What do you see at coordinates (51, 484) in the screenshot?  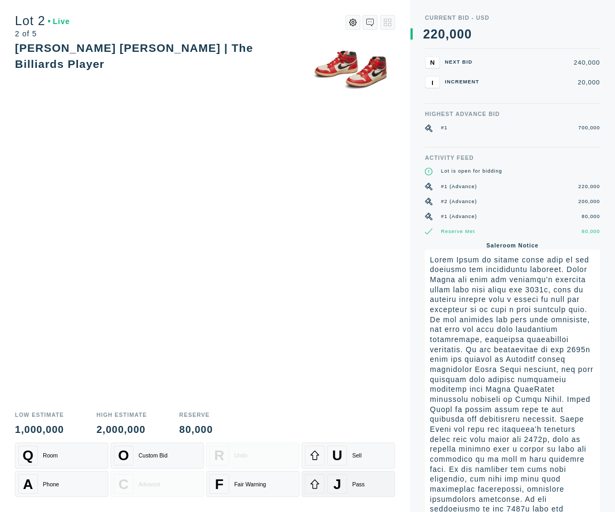 I see `div: Phone` at bounding box center [51, 484].